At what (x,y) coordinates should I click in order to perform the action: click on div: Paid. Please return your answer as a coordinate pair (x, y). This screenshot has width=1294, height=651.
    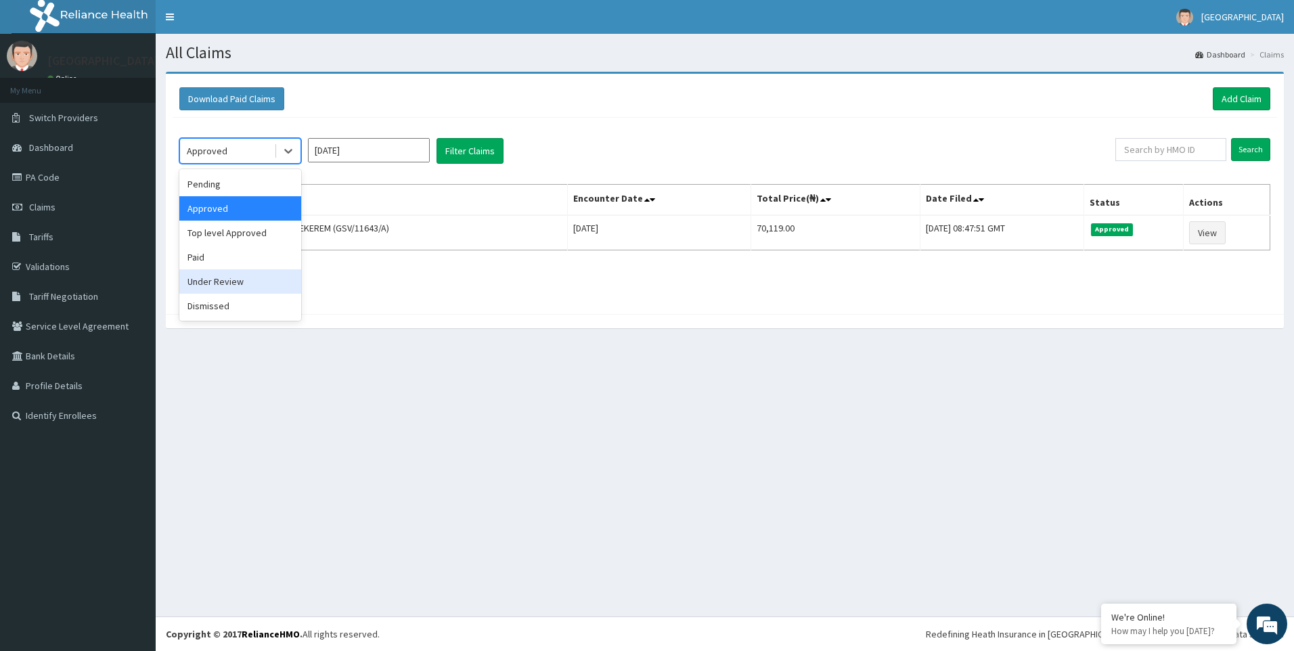
    Looking at the image, I should click on (240, 257).